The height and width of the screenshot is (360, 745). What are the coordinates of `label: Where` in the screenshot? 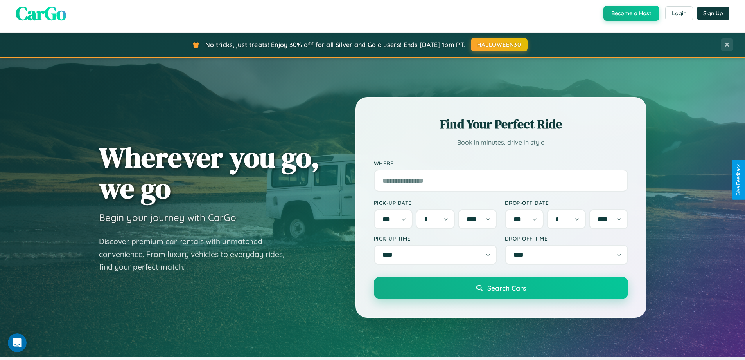 It's located at (501, 163).